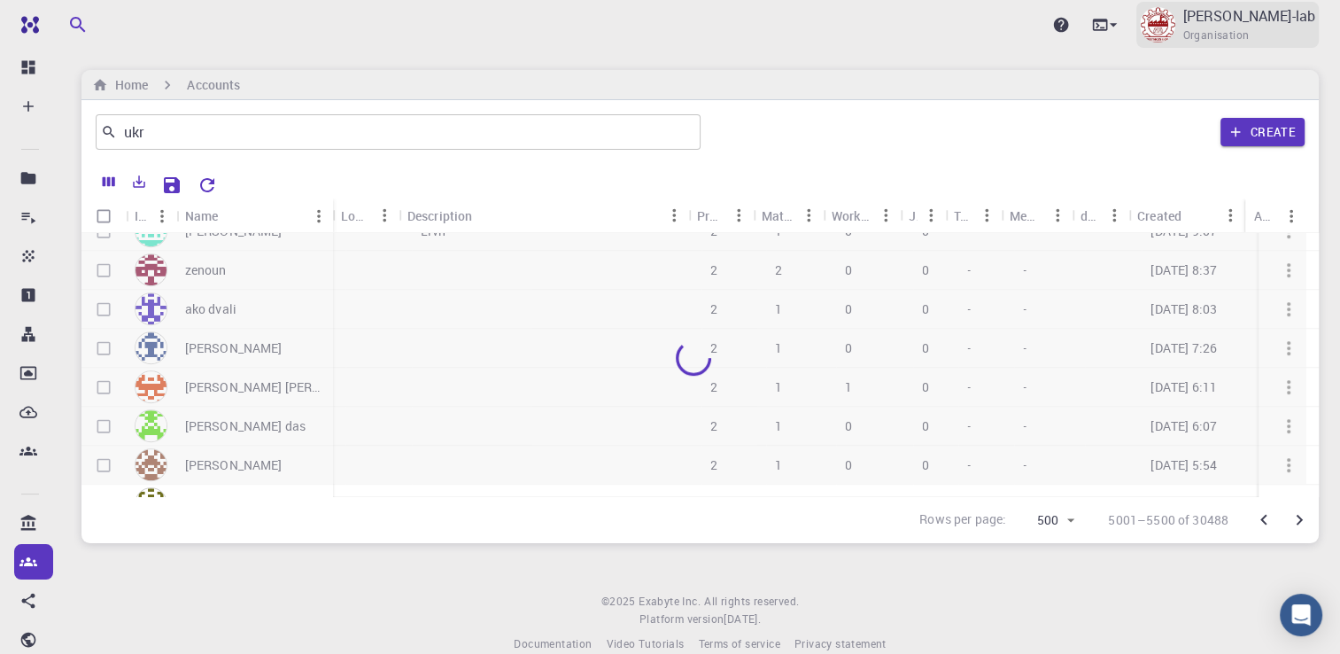  What do you see at coordinates (840, 644) in the screenshot?
I see `a: Privacy statement` at bounding box center [840, 644].